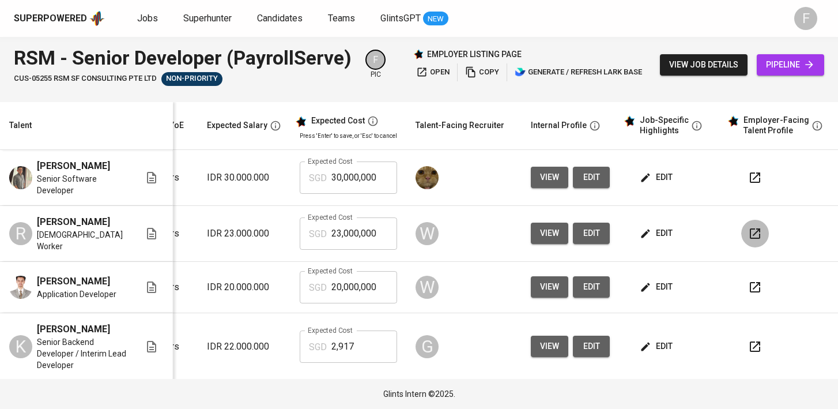 The height and width of the screenshot is (409, 838). Describe the element at coordinates (341, 18) in the screenshot. I see `span: Teams` at that location.